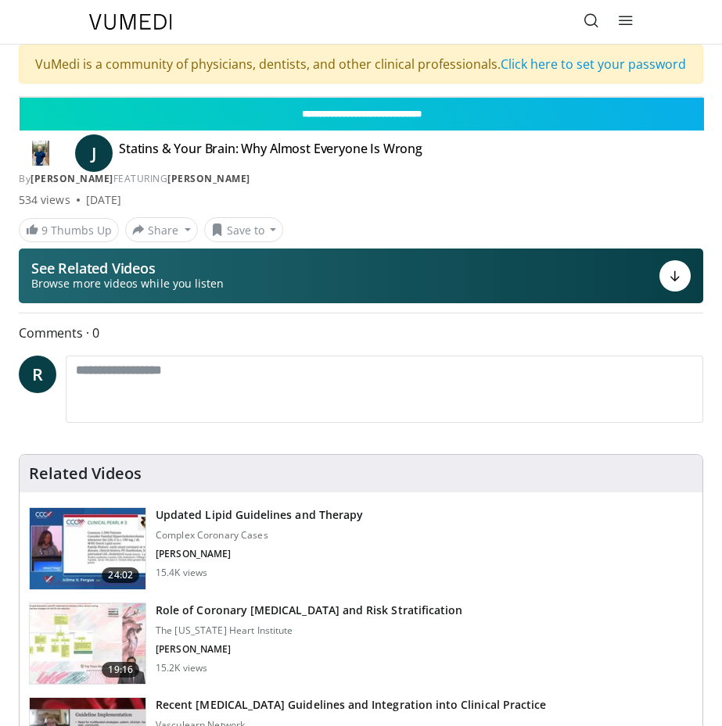 This screenshot has height=726, width=722. I want to click on h3: Updated Lipid Guidelines and Therapy, so click(259, 515).